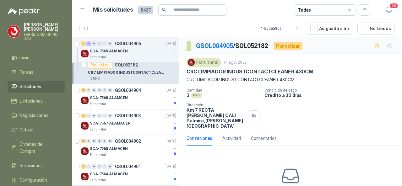 Image resolution: width=402 pixels, height=186 pixels. Describe the element at coordinates (95, 79) in the screenshot. I see `div: 3 UND` at that location.